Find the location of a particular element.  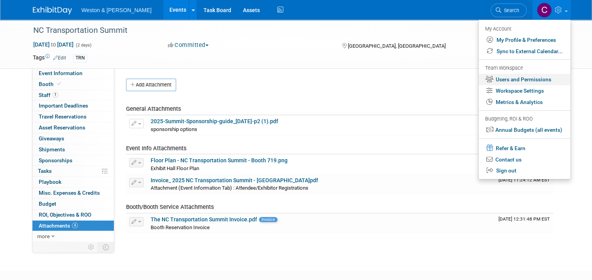

i: Booth reservation complete is located at coordinates (59, 84).